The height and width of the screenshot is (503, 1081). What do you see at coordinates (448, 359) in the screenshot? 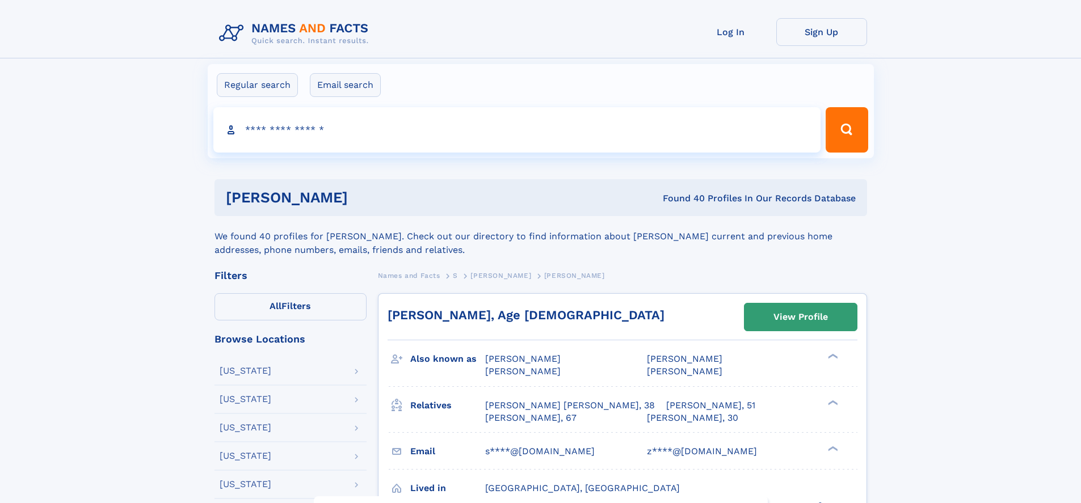
I see `h3: Also known as` at bounding box center [448, 359].